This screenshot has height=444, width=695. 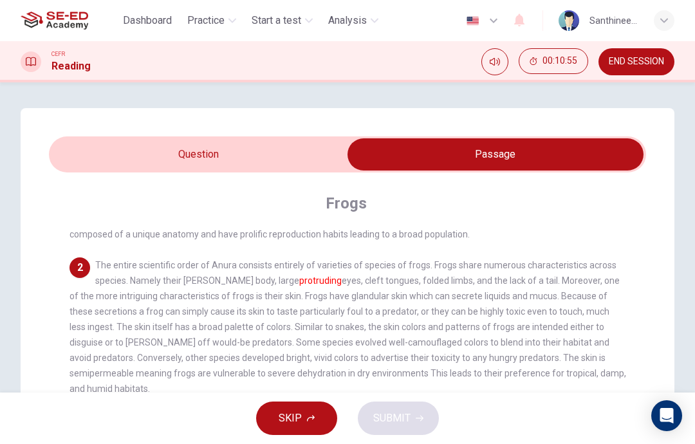 I want to click on a: SE-ED Academy logo, so click(x=69, y=21).